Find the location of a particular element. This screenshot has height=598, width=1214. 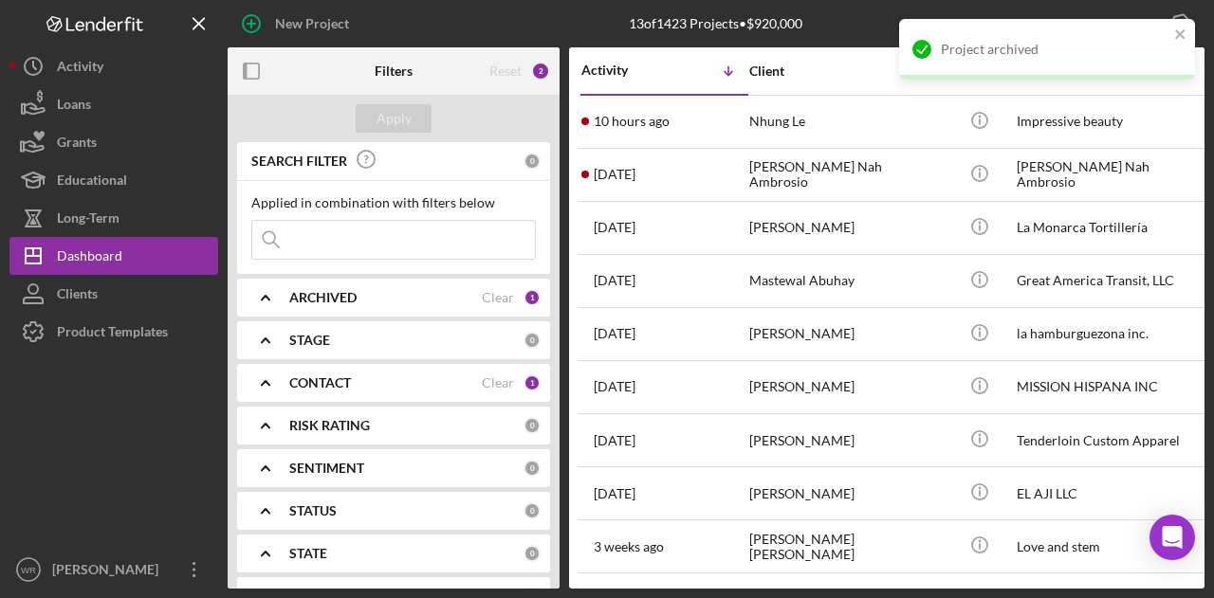

b: SEARCH FILTER is located at coordinates (299, 161).